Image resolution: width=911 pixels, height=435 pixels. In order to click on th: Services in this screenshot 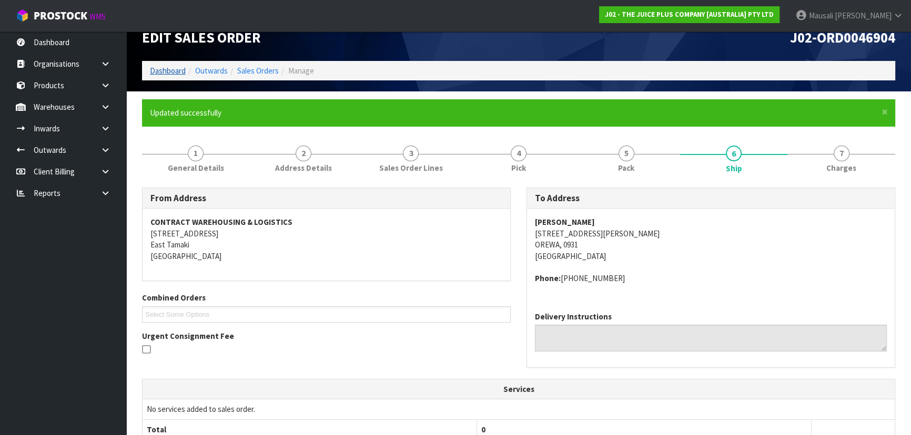, I will do `click(519, 390)`.